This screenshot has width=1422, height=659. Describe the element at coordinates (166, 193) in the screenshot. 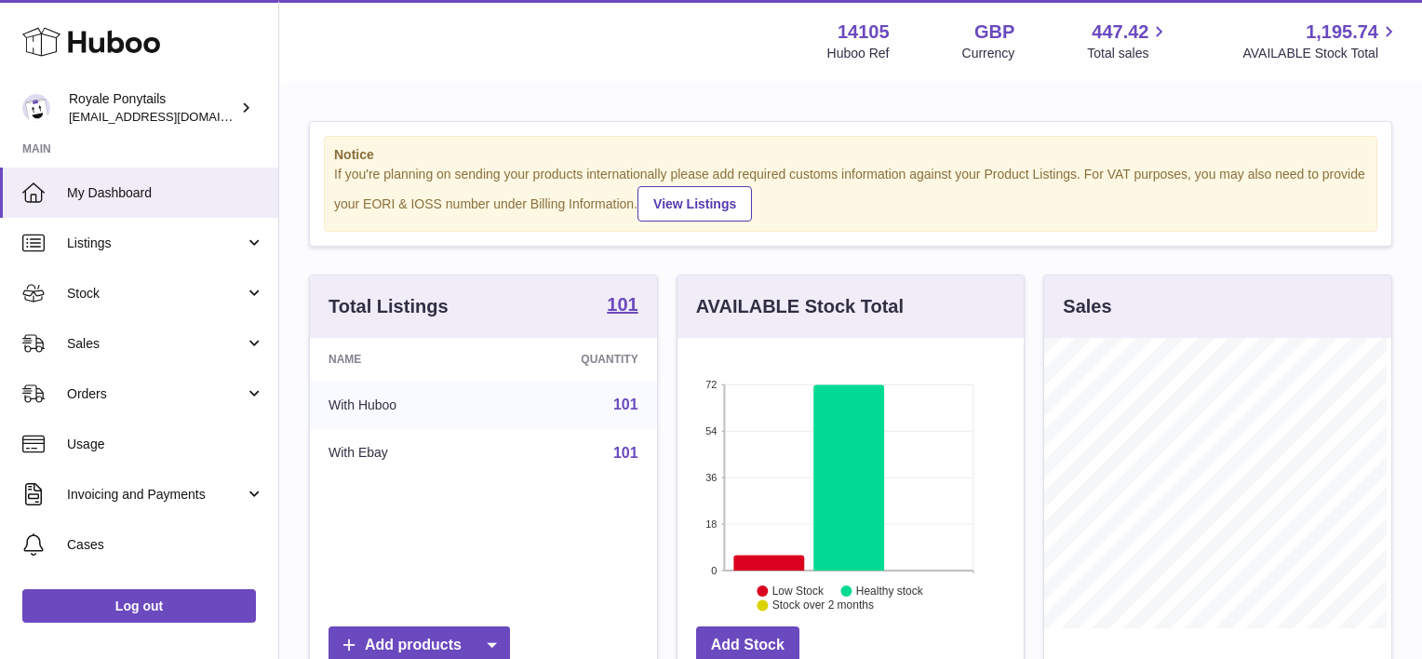

I see `span: My Dashboard` at that location.